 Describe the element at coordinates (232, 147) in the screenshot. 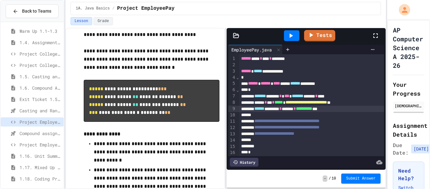

I see `div: 15` at that location.